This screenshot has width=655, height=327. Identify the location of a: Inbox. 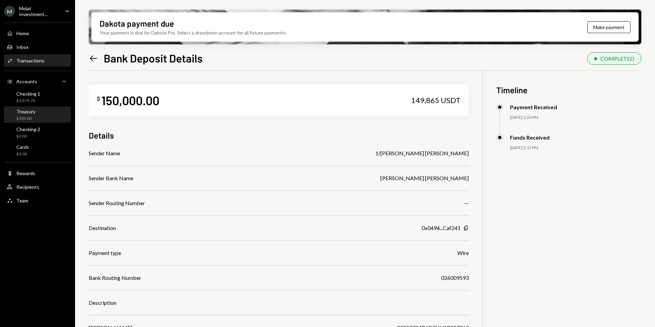
(38, 47).